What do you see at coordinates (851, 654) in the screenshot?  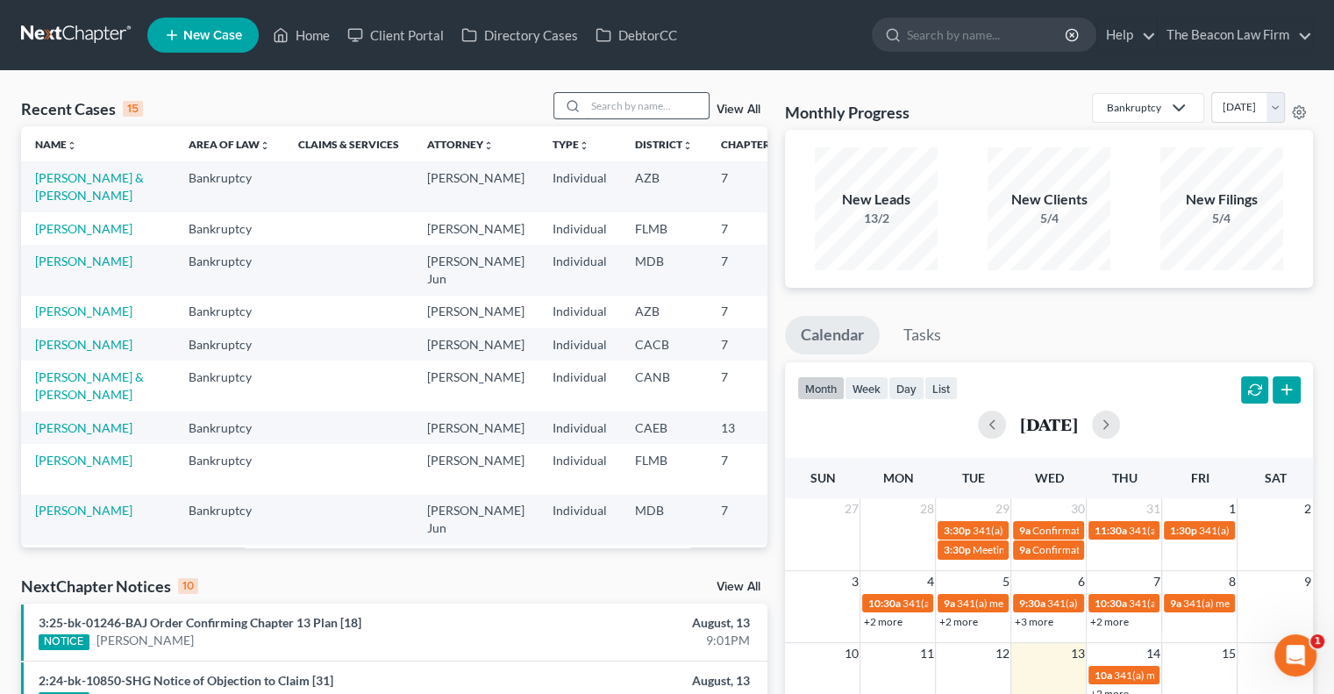 I see `span: 10` at bounding box center [851, 654].